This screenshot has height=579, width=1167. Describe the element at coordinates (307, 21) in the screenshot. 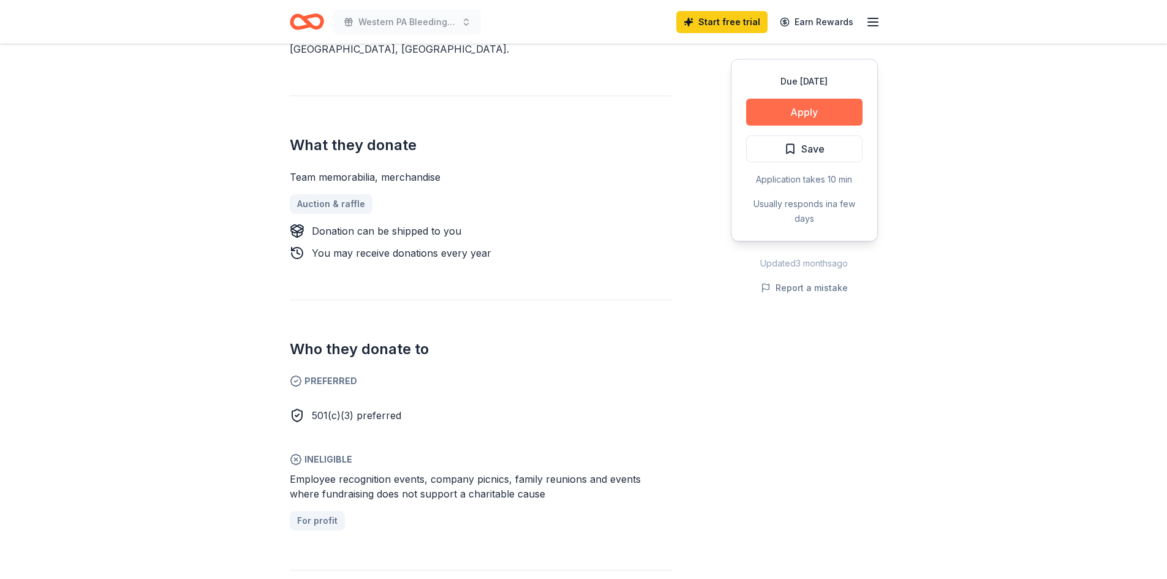

I see `a: Home` at that location.